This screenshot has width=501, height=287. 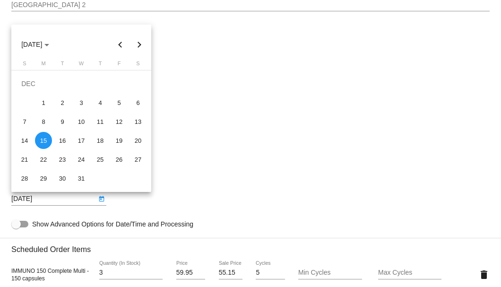 I want to click on th: Wednesday, so click(x=81, y=65).